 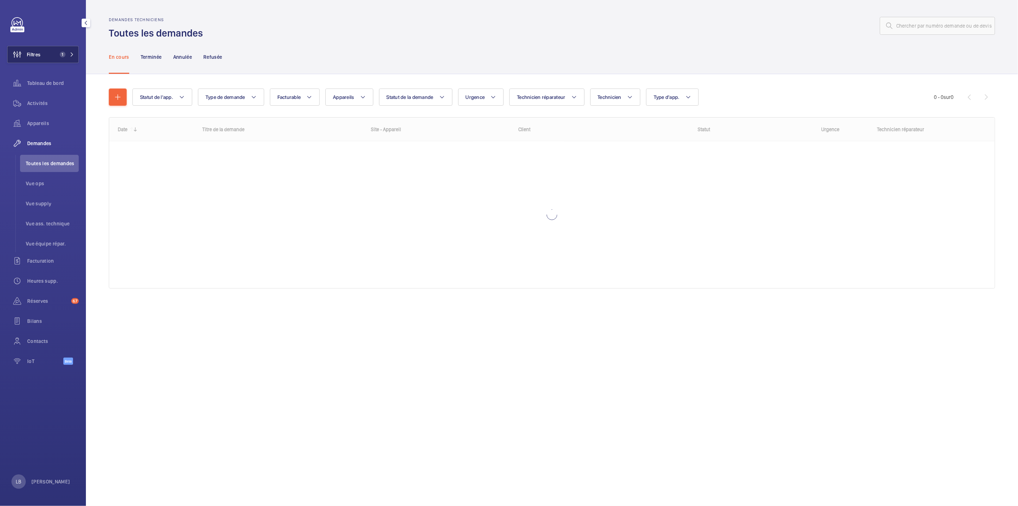 I want to click on span: sur, so click(x=947, y=97).